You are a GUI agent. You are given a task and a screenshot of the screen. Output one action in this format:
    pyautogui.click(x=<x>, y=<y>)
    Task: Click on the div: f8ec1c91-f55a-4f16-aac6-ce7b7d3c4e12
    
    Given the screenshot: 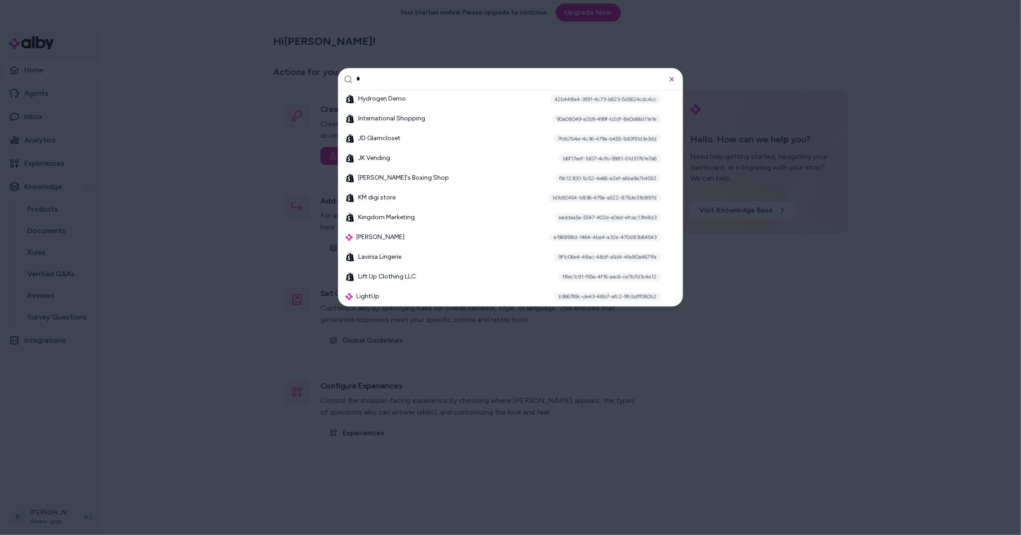 What is the action you would take?
    pyautogui.click(x=609, y=277)
    